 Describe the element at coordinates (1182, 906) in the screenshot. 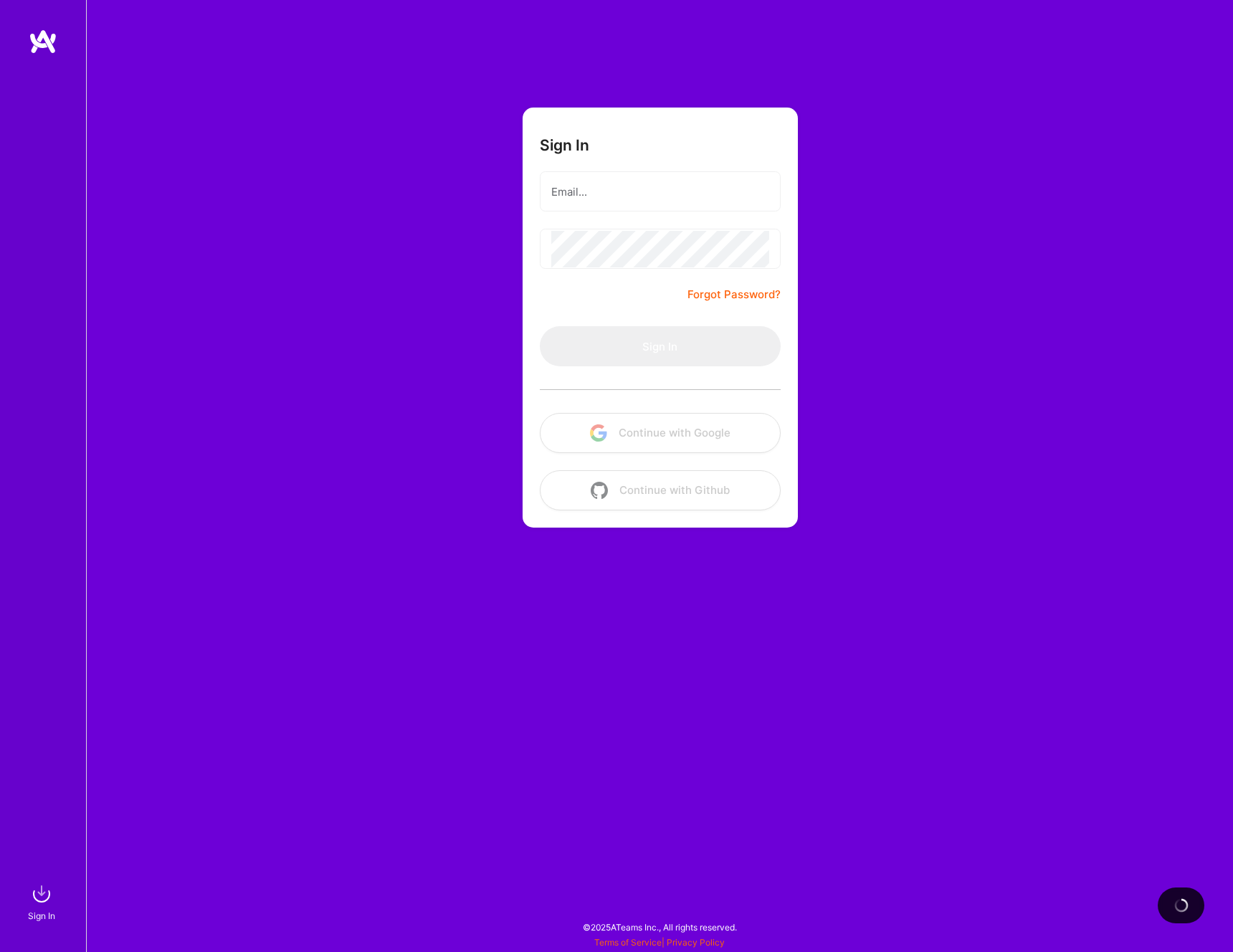

I see `img: loading` at that location.